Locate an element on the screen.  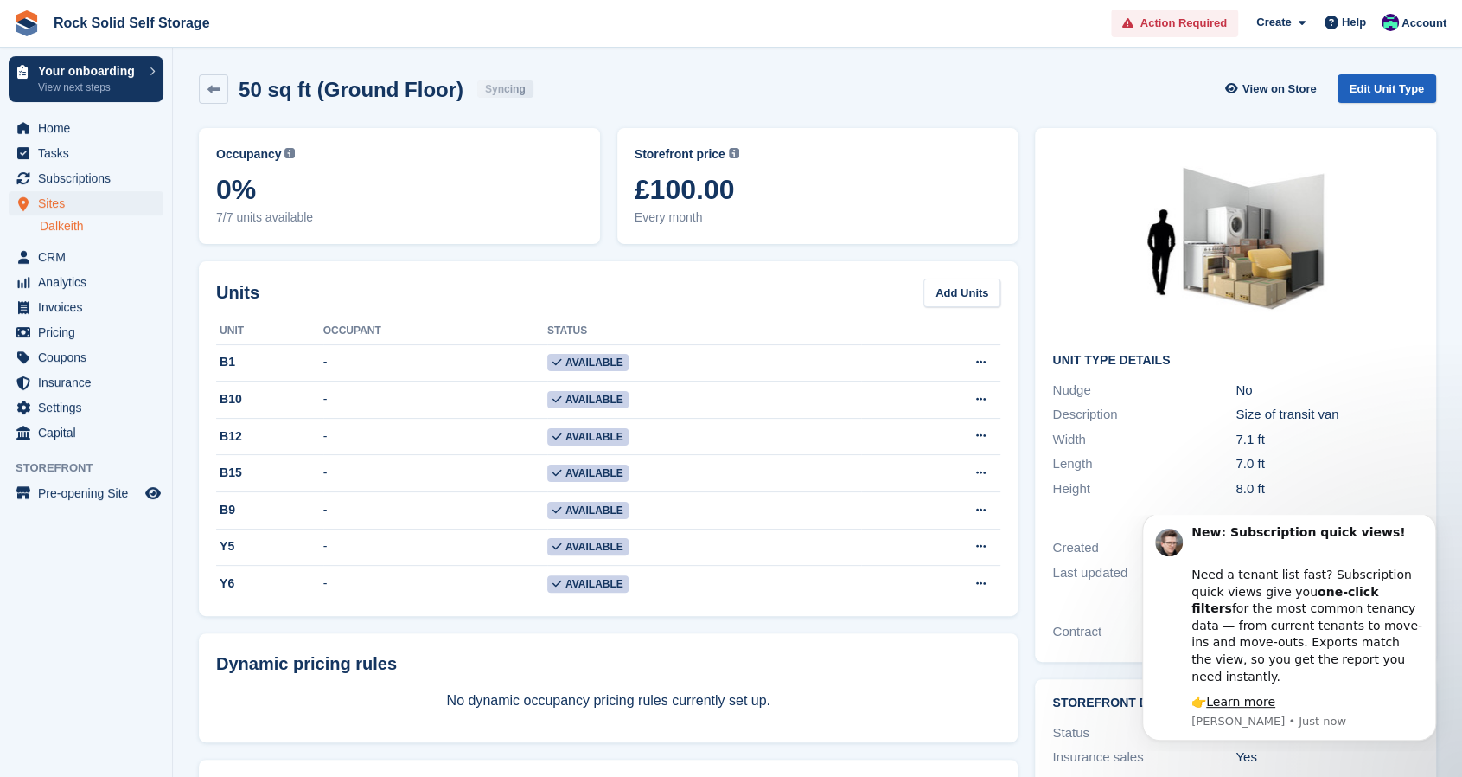
span: Help is located at coordinates (1354, 22).